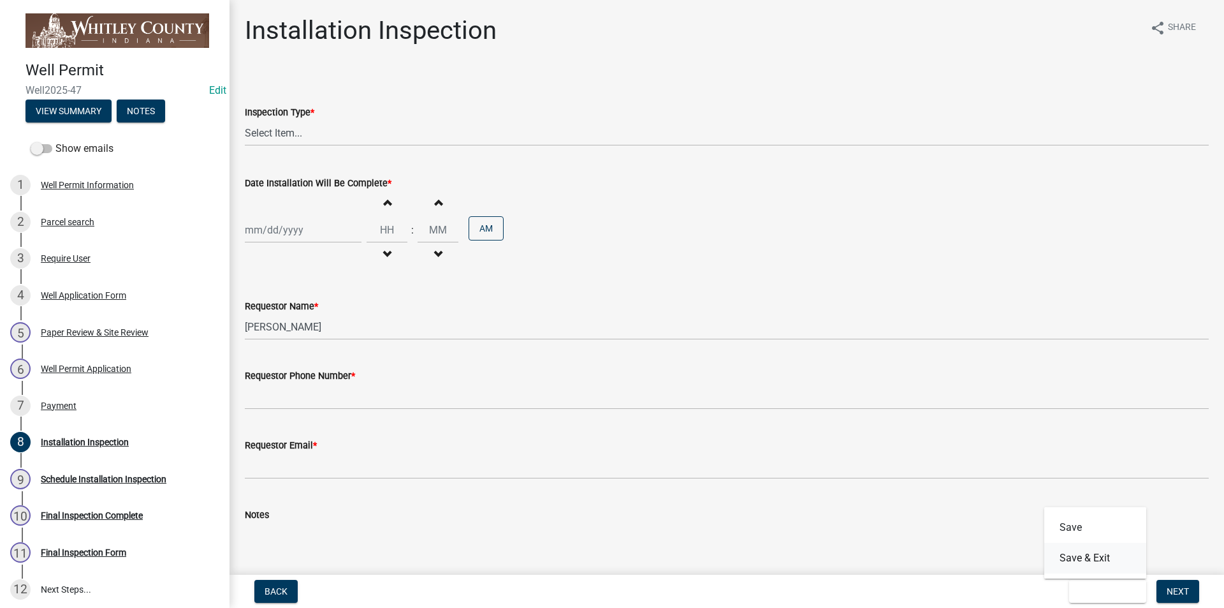 Image resolution: width=1224 pixels, height=608 pixels. What do you see at coordinates (318, 184) in the screenshot?
I see `label: Date Installation Will Be Complete` at bounding box center [318, 184].